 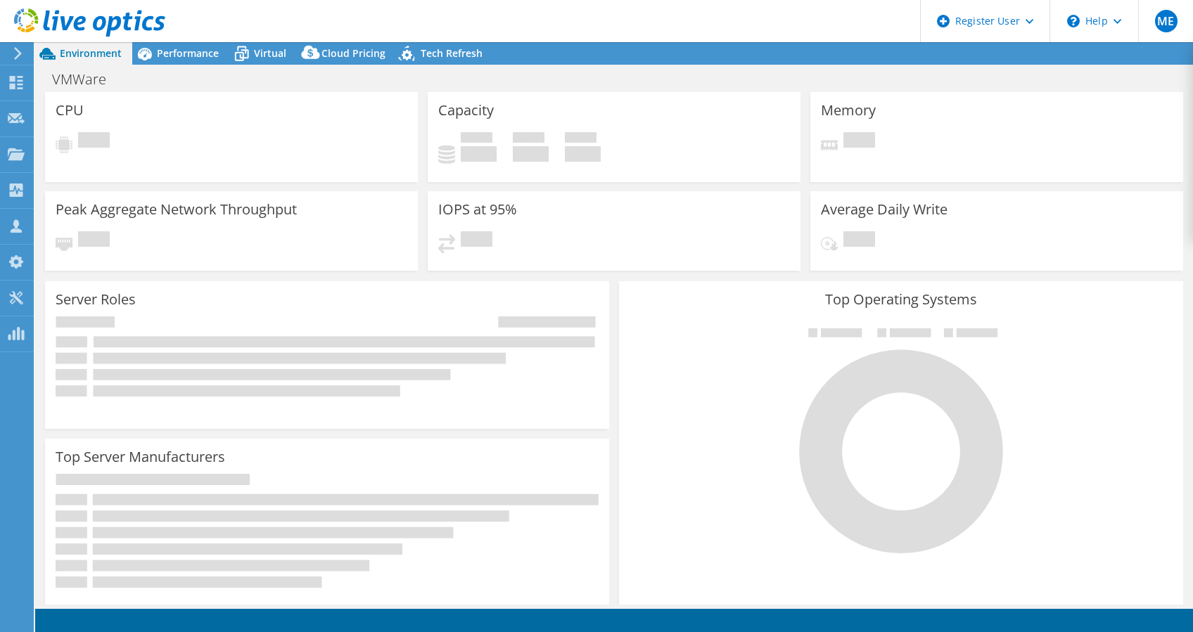 I want to click on h3: Top Server Manufacturers, so click(x=140, y=457).